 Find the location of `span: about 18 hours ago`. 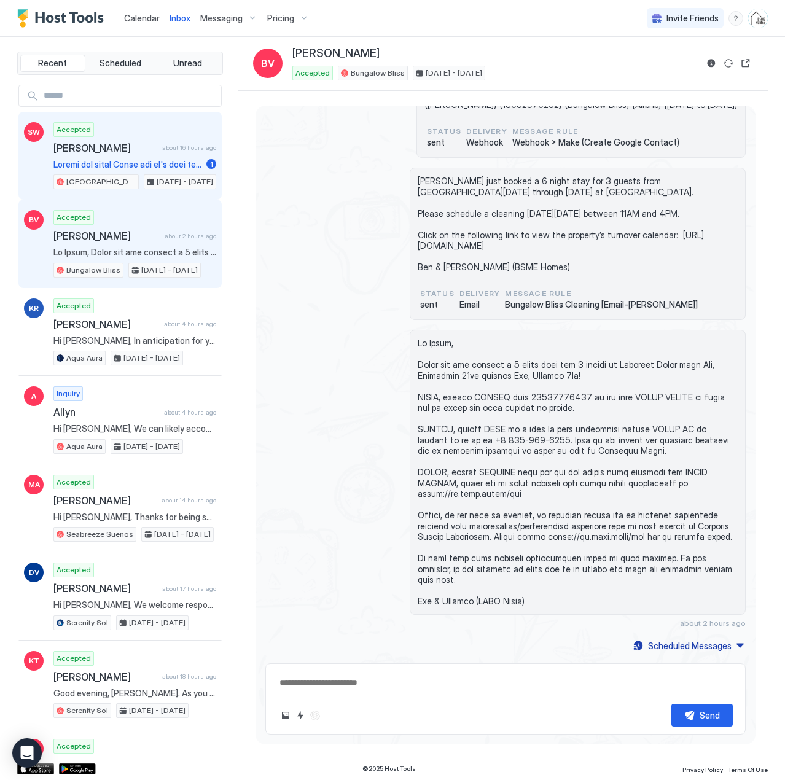

span: about 18 hours ago is located at coordinates (189, 676).